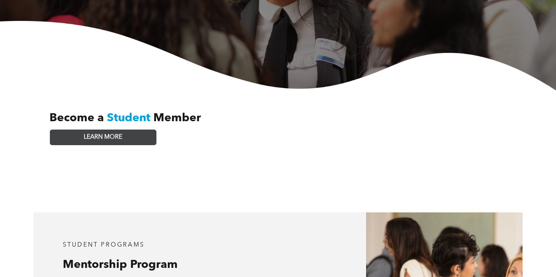 The width and height of the screenshot is (556, 277). I want to click on span: student programs, so click(103, 245).